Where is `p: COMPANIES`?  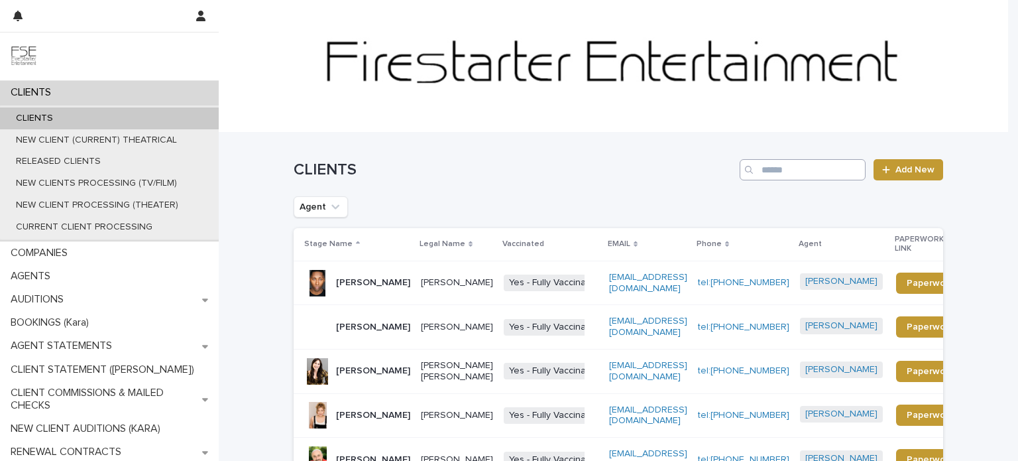
p: COMPANIES is located at coordinates (42, 252).